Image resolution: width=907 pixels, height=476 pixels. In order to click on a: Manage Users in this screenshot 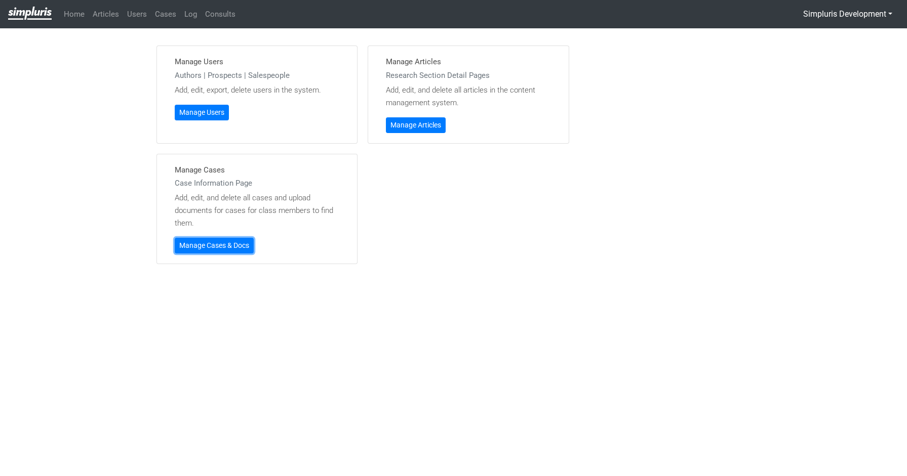, I will do `click(202, 112)`.